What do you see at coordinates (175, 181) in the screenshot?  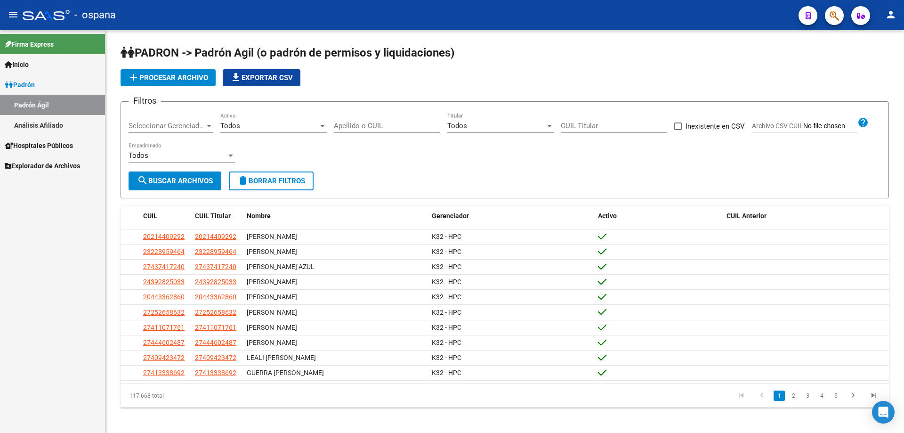 I see `button: Buscar Archivos` at bounding box center [175, 181].